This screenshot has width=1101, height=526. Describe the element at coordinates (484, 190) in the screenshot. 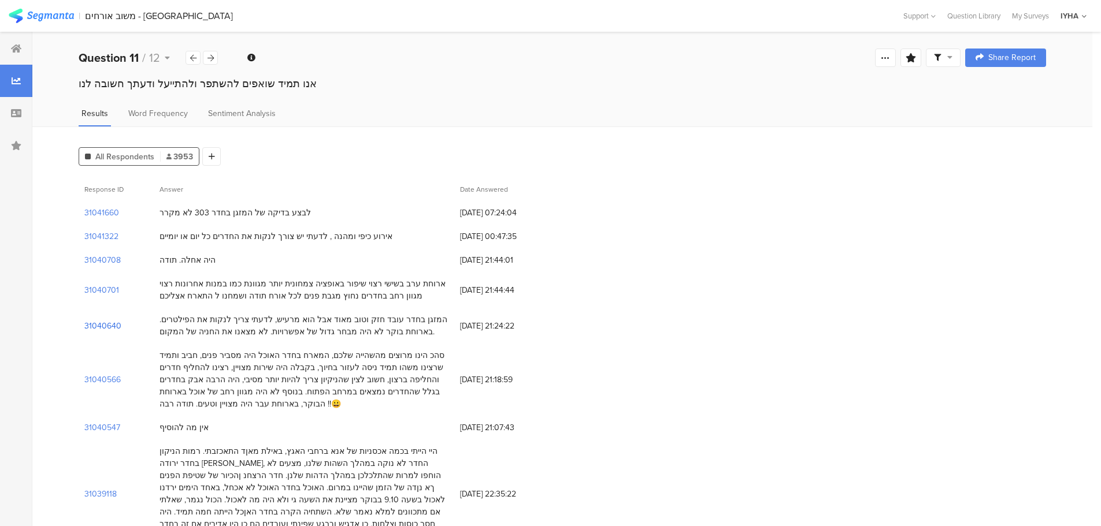

I see `span: Date Answered` at that location.